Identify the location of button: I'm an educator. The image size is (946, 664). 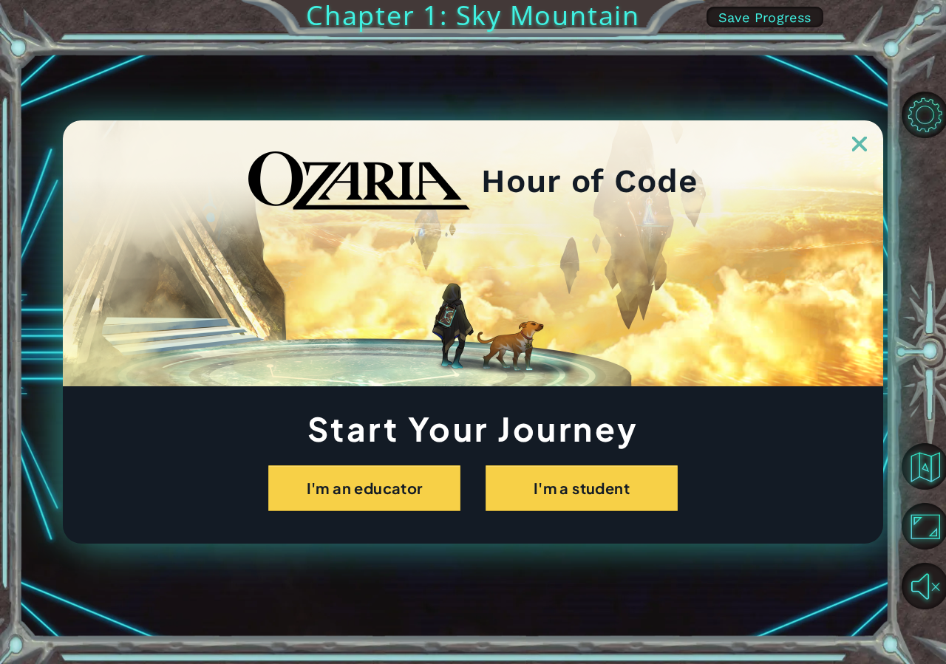
(364, 488).